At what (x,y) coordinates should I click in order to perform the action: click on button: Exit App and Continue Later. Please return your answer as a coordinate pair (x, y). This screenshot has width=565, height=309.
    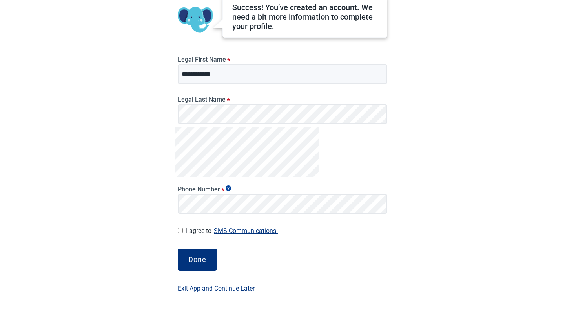
    Looking at the image, I should click on (216, 296).